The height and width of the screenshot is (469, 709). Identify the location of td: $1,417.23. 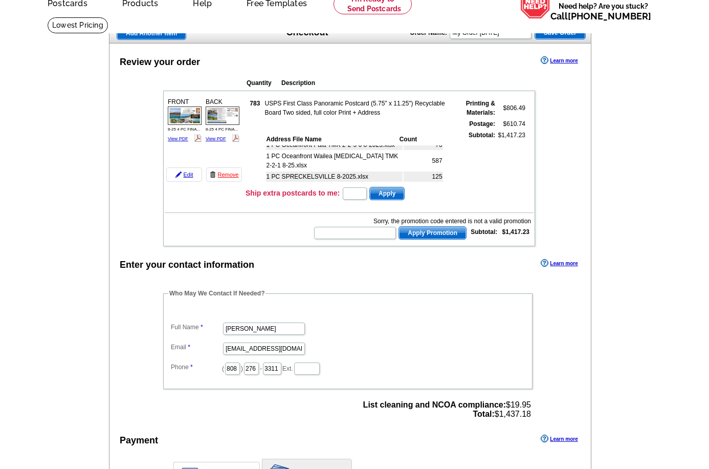
(511, 157).